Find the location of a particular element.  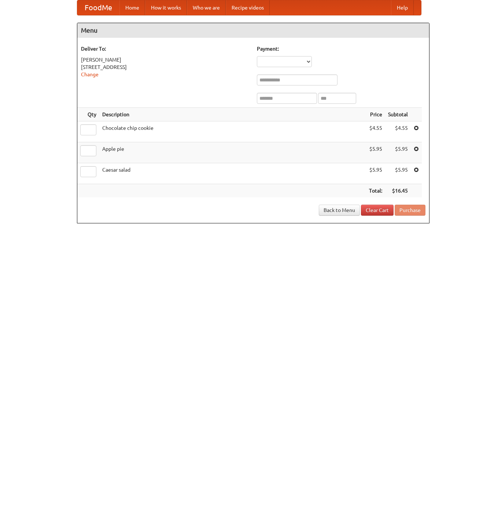

a: Back to Menu is located at coordinates (339, 210).